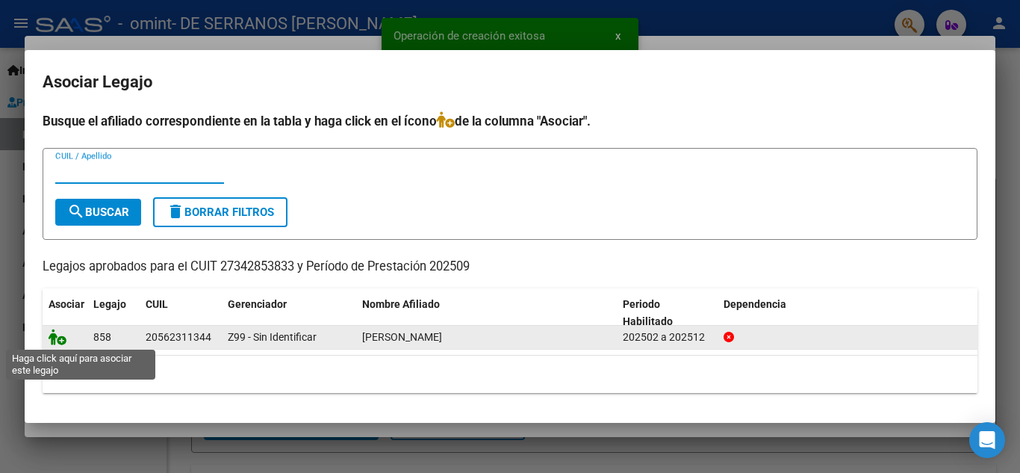 This screenshot has height=473, width=1020. What do you see at coordinates (65, 313) in the screenshot?
I see `datatable-header-cell: Asociar` at bounding box center [65, 313].